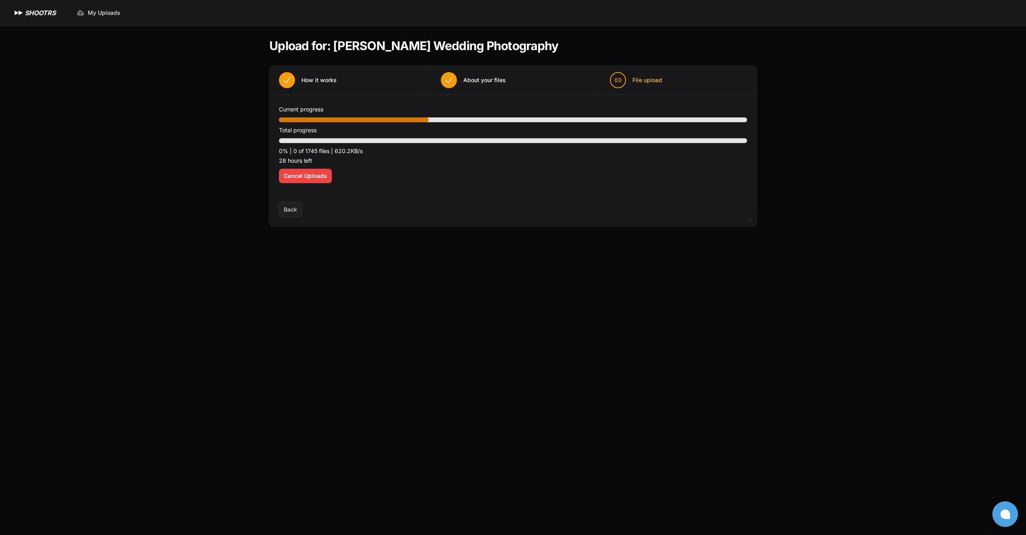 This screenshot has height=535, width=1026. What do you see at coordinates (305, 176) in the screenshot?
I see `span: Cancel Uploads` at bounding box center [305, 176].